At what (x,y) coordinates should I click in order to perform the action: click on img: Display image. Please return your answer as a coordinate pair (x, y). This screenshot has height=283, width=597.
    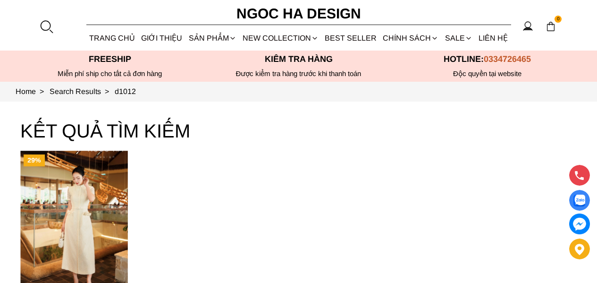
    Looking at the image, I should click on (579, 200).